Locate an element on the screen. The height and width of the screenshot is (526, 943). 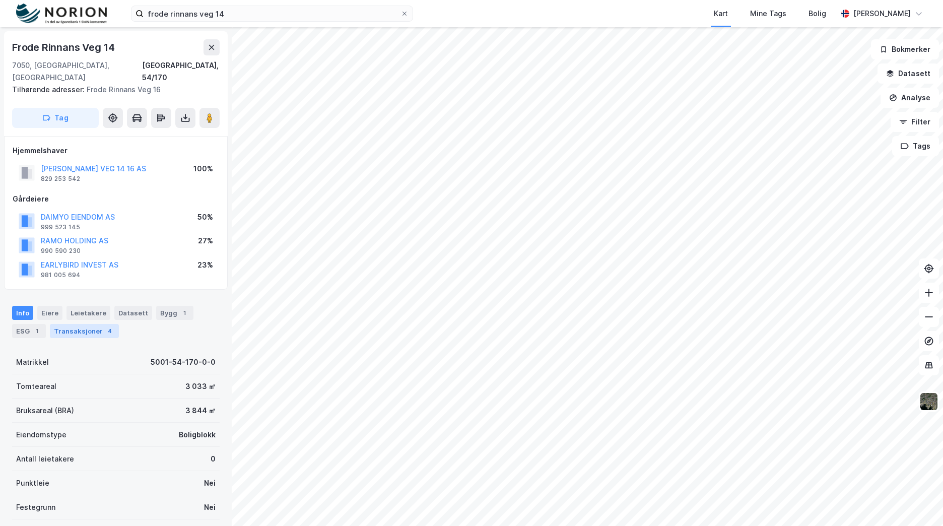
div: Hjemmelshaver is located at coordinates (116, 151).